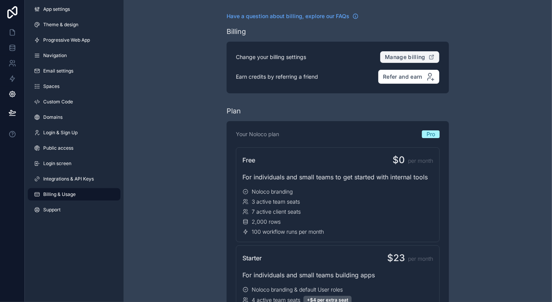  What do you see at coordinates (277, 77) in the screenshot?
I see `p: Earn credits by referring a friend` at bounding box center [277, 77].